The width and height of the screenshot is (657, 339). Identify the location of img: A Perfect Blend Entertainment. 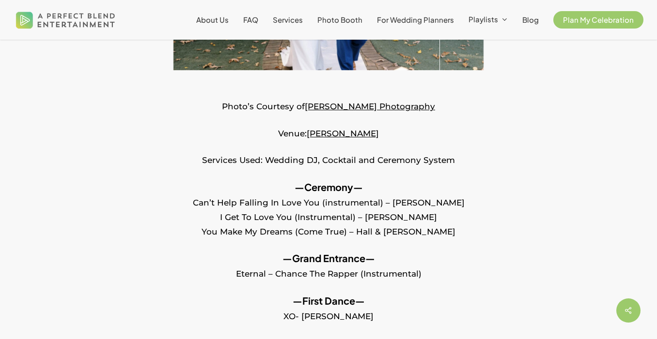
(65, 20).